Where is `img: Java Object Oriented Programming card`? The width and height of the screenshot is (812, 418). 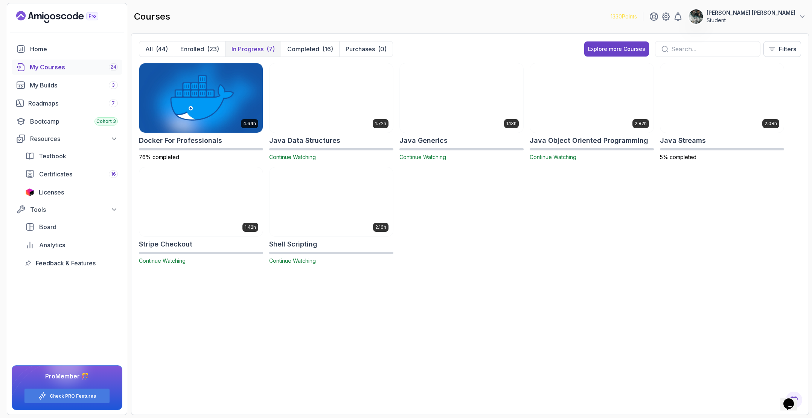
img: Java Object Oriented Programming card is located at coordinates (592, 98).